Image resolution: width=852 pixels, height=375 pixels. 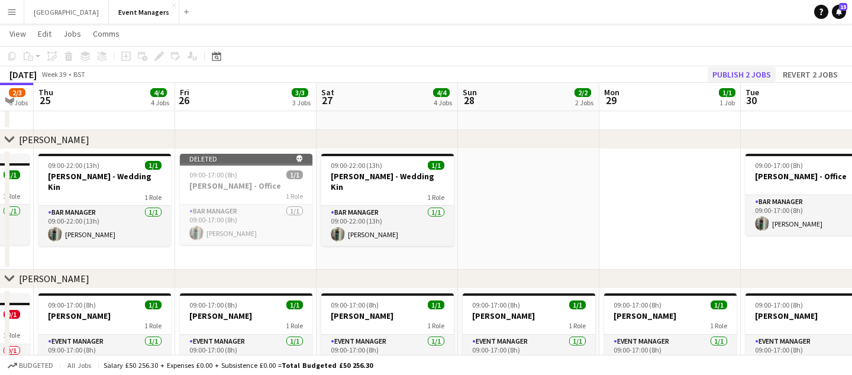 What do you see at coordinates (18, 34) in the screenshot?
I see `a: View` at bounding box center [18, 34].